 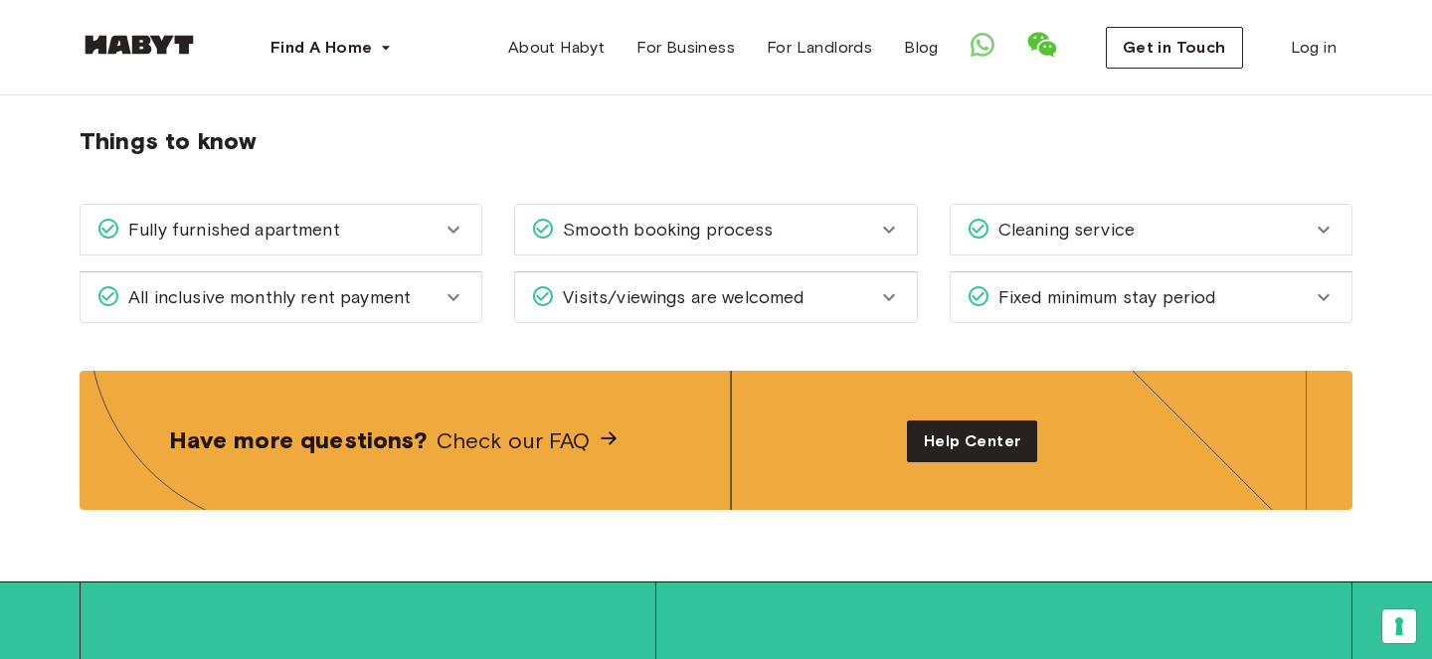 What do you see at coordinates (556, 48) in the screenshot?
I see `span: About Habyt` at bounding box center [556, 48].